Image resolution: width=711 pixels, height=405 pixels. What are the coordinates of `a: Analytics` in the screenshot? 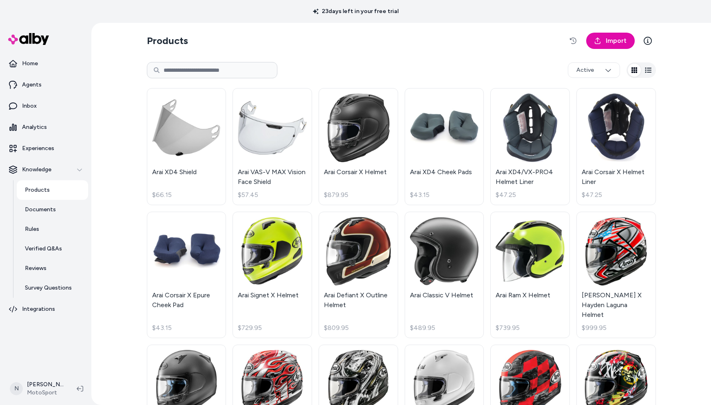 It's located at (46, 127).